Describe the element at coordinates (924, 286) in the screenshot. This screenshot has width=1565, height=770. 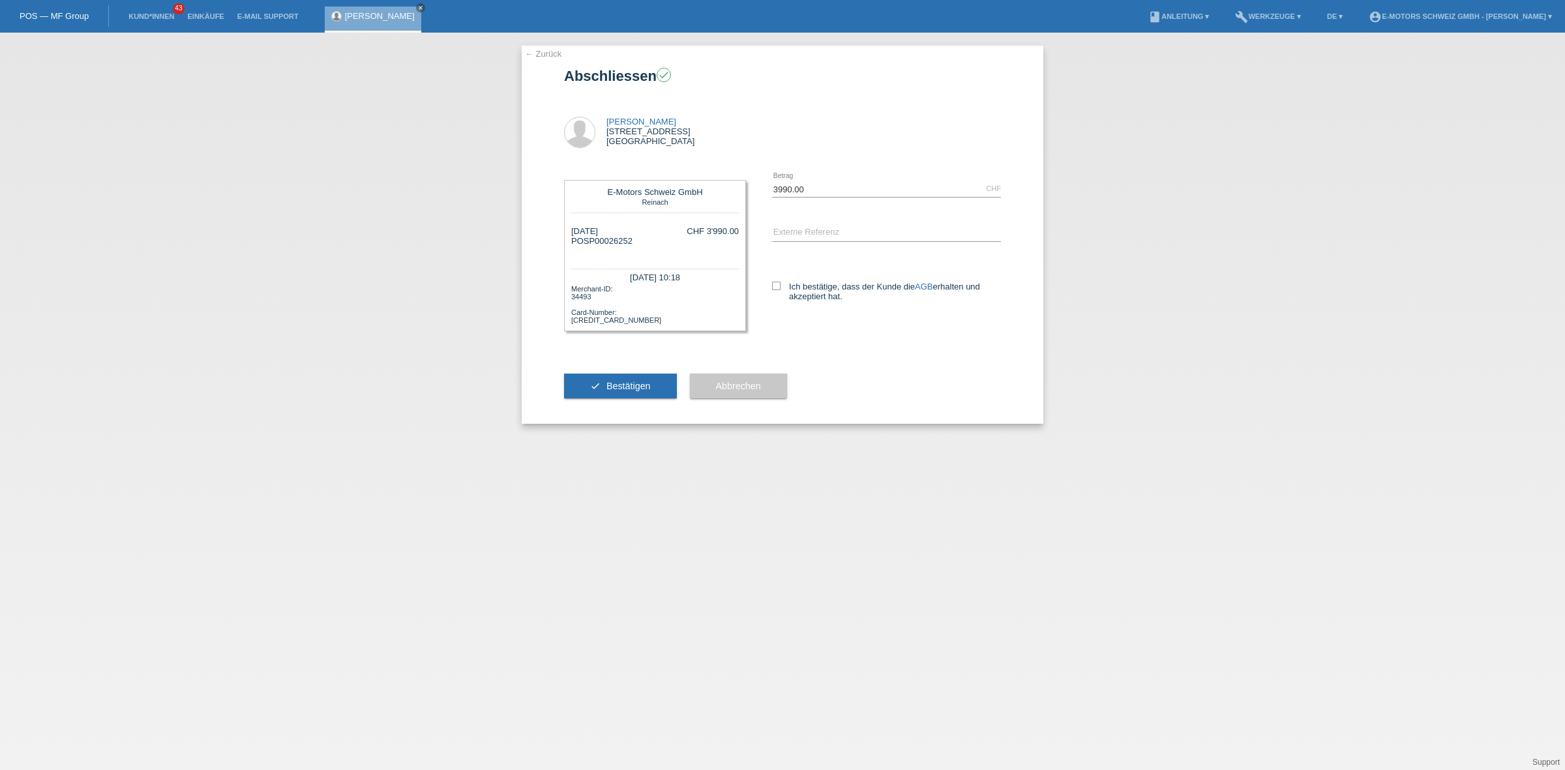
I see `a: AGB` at that location.